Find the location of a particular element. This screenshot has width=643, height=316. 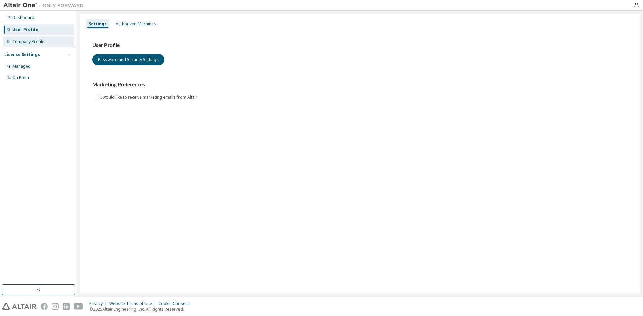

img: Altair One is located at coordinates (45, 5).